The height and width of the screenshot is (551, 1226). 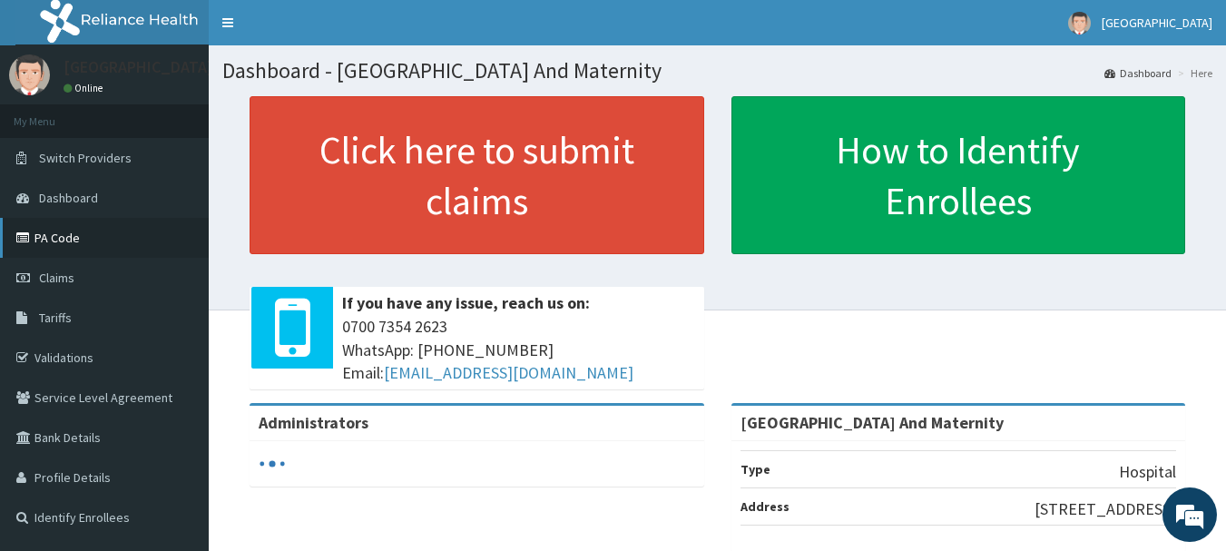 What do you see at coordinates (56, 278) in the screenshot?
I see `span: Claims` at bounding box center [56, 278].